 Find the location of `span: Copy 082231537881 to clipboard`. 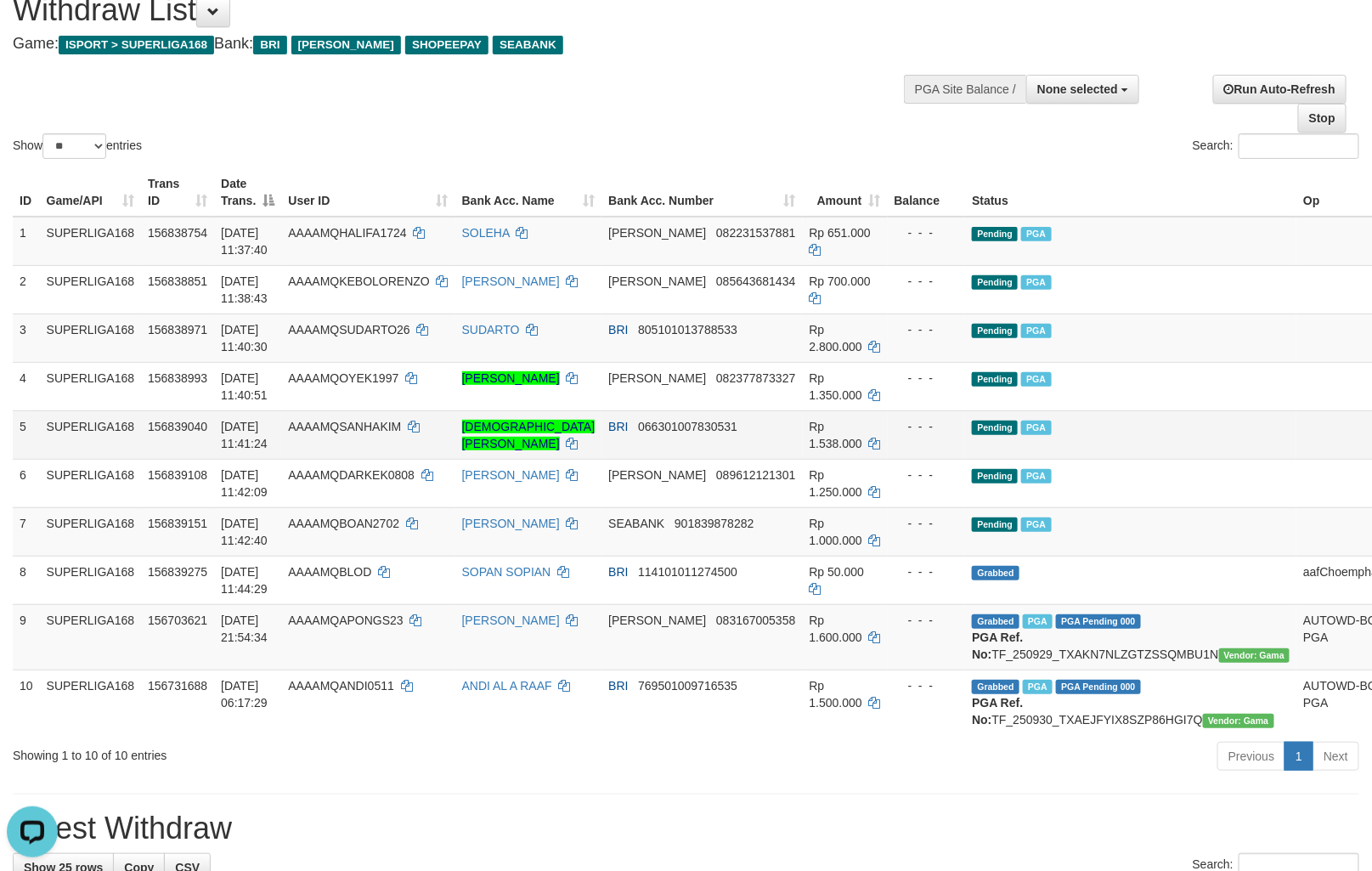

span: Copy 082231537881 to clipboard is located at coordinates (756, 233).